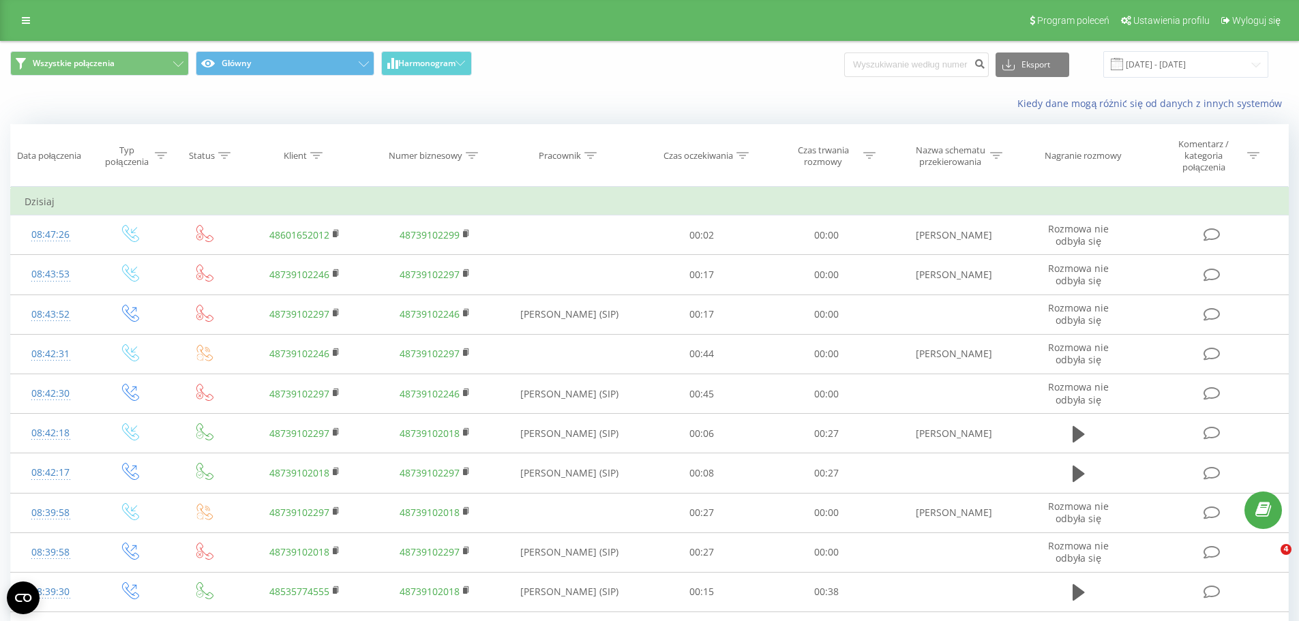 Image resolution: width=1299 pixels, height=621 pixels. What do you see at coordinates (49, 156) in the screenshot?
I see `div: Data połączenia` at bounding box center [49, 156].